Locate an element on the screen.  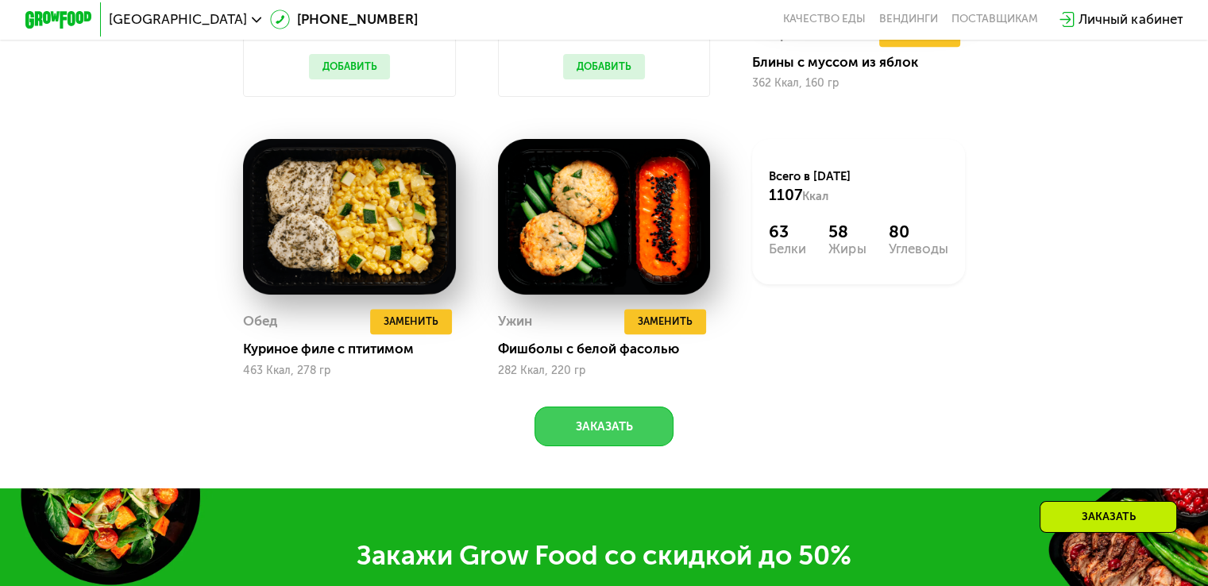
div: Куриное филе с птитимом is located at coordinates (356, 349).